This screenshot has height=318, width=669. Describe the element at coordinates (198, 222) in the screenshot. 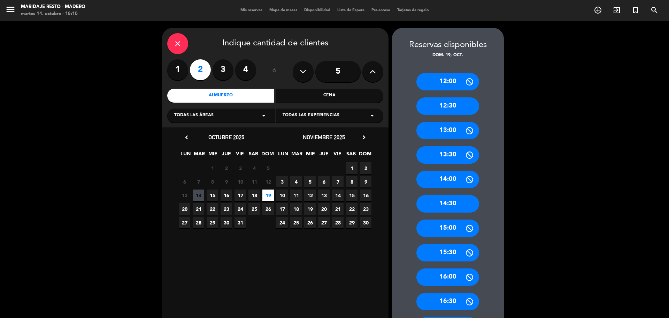

I see `span: 28` at that location.